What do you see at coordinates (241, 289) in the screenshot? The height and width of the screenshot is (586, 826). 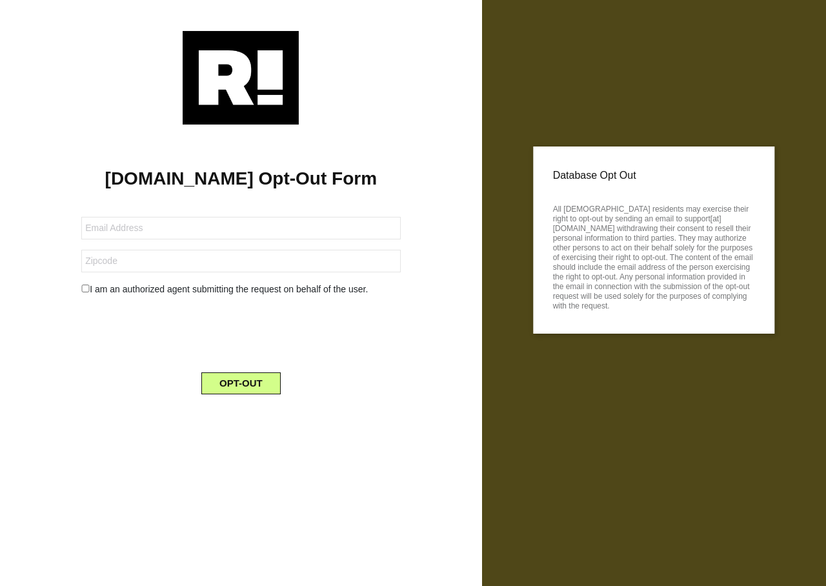 I see `div: I am an authorized agent submitting the request on behalf of the user.` at bounding box center [241, 289].